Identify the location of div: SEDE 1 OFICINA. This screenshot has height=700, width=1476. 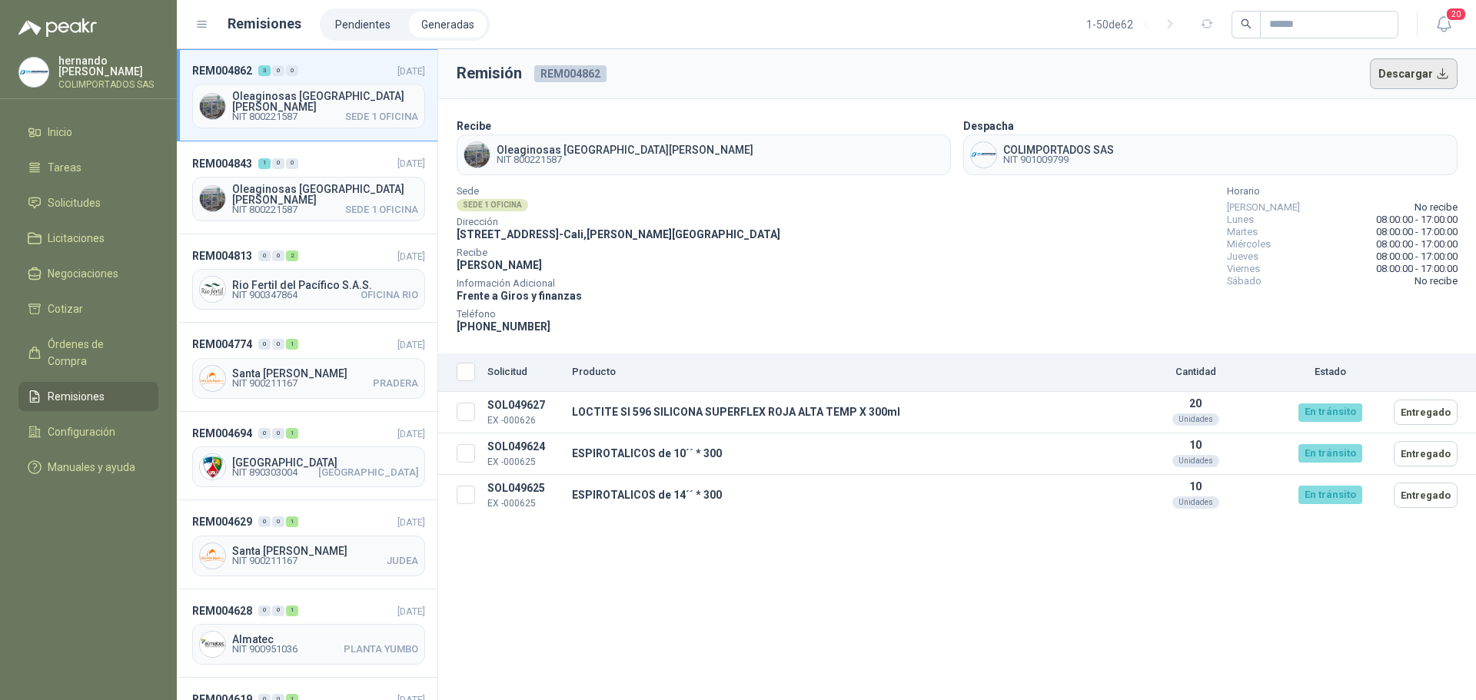
(492, 205).